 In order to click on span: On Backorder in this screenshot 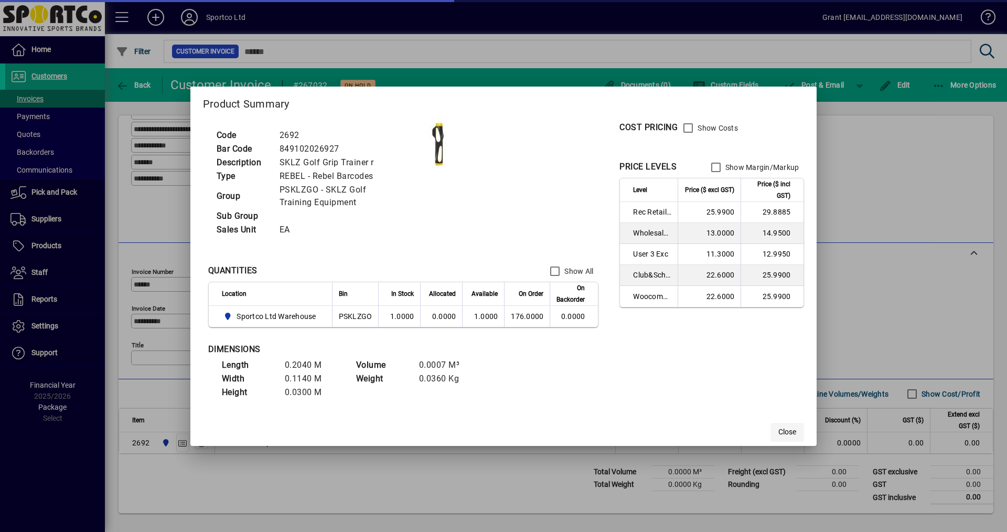, I will do `click(570, 294)`.